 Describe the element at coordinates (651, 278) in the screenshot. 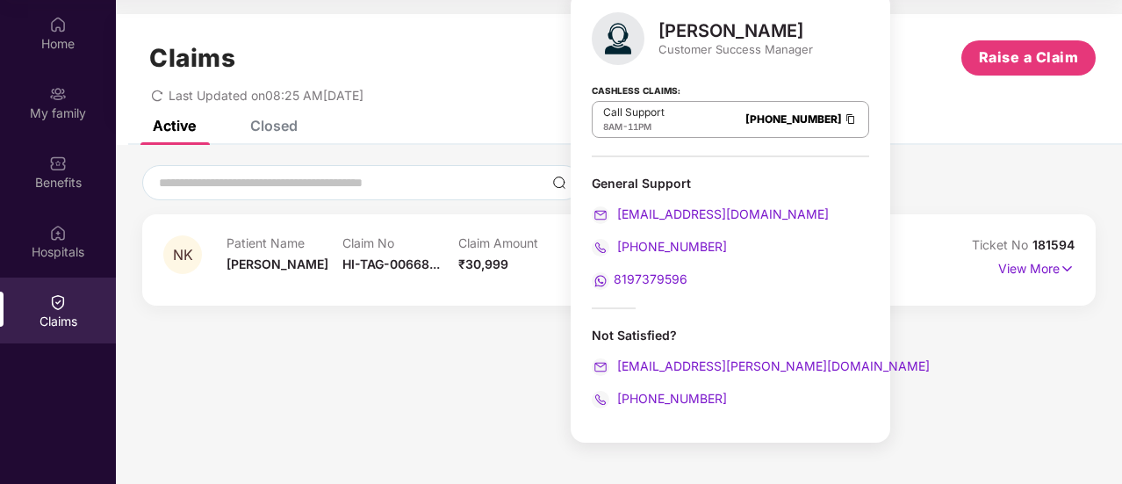

I see `span: 8197379596` at that location.